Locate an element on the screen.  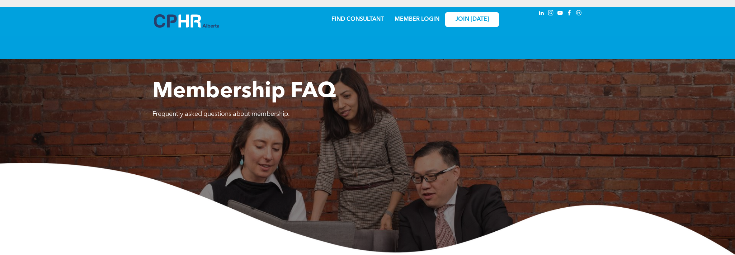
a: youtube is located at coordinates (560, 14).